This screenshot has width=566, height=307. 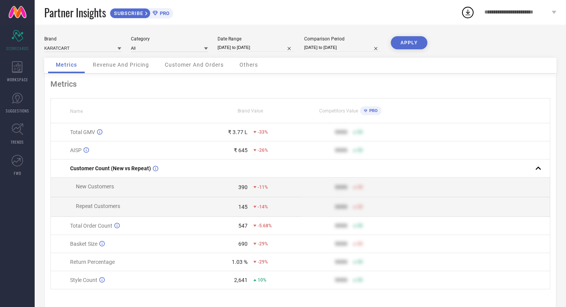 I want to click on span: Partner Insights, so click(x=75, y=12).